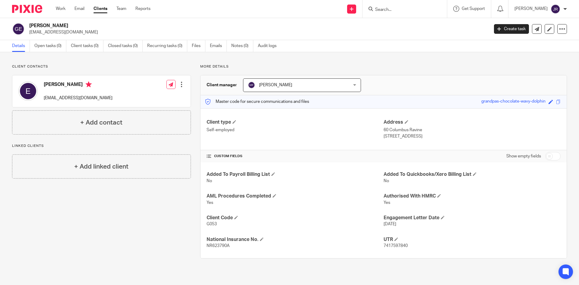  Describe the element at coordinates (511, 29) in the screenshot. I see `a: Create task` at that location.